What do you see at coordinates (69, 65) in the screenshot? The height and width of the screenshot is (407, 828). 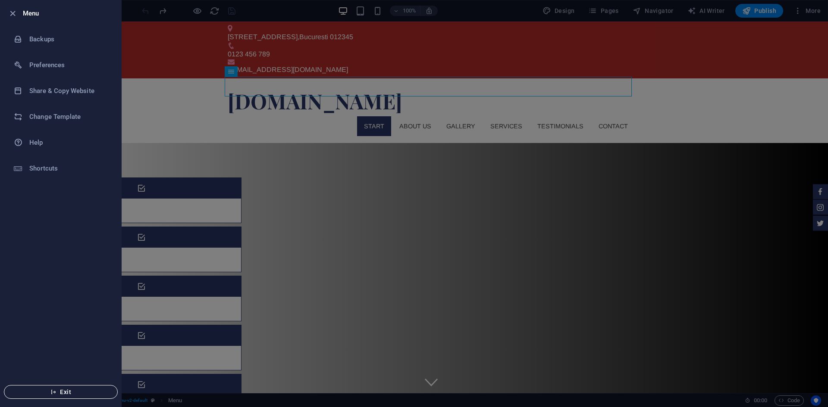 I see `h6: Preferences` at bounding box center [69, 65].